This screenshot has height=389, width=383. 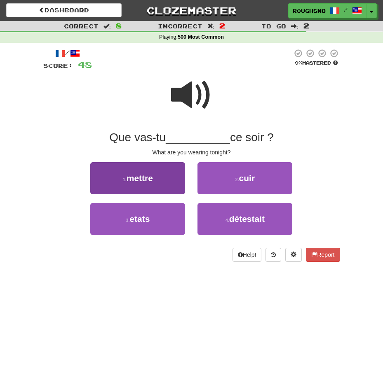 I want to click on button: 2.cuir, so click(x=245, y=178).